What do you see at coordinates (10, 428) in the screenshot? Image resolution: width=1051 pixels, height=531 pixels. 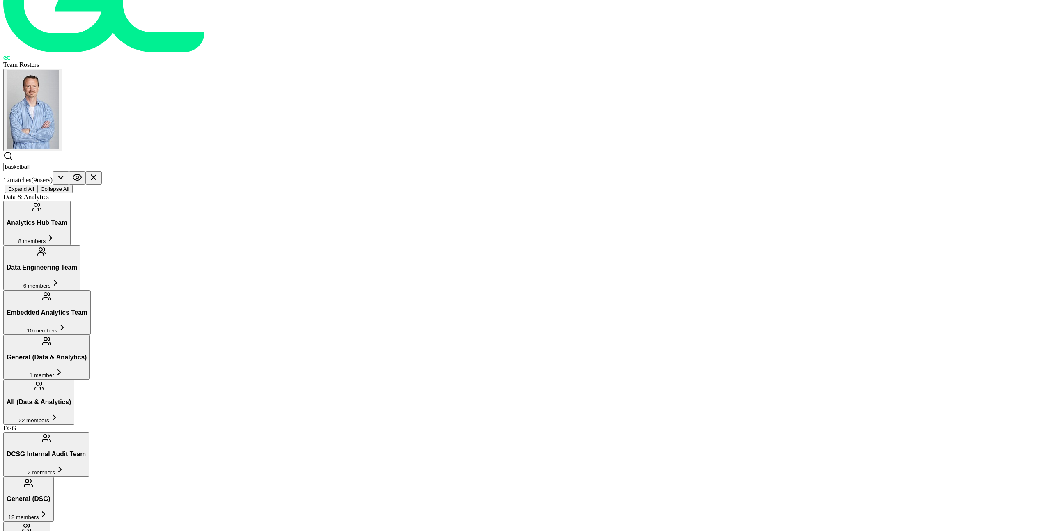 I see `span: DSG` at bounding box center [10, 428].